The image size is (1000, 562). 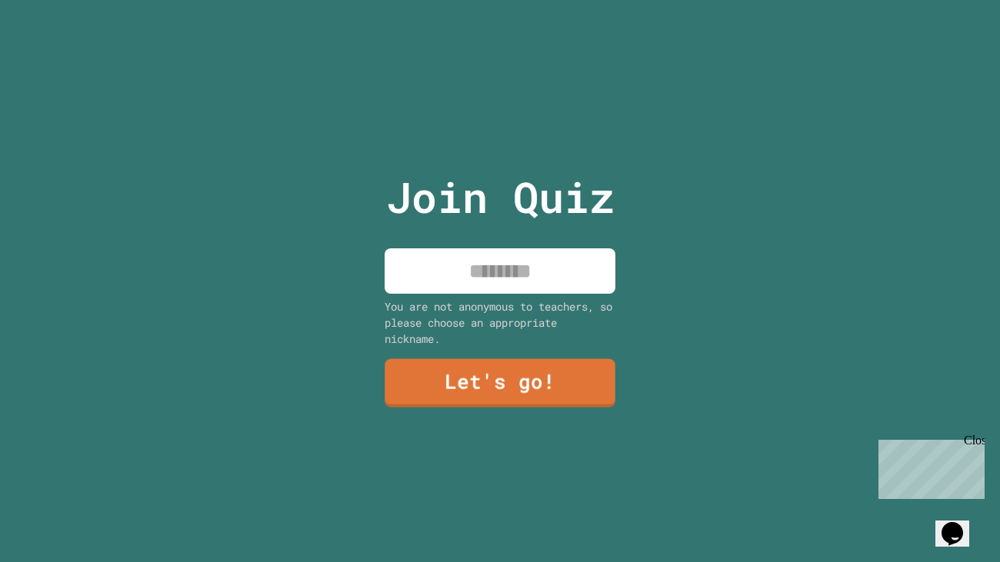 What do you see at coordinates (56, 52) in the screenshot?
I see `div: Chat with us now!Close` at bounding box center [56, 52].